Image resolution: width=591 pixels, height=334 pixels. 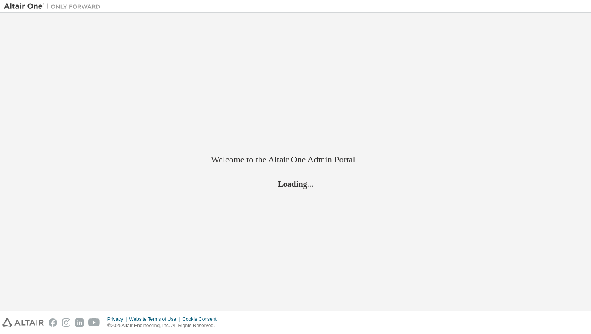 What do you see at coordinates (66, 322) in the screenshot?
I see `img: instagram.svg` at bounding box center [66, 322].